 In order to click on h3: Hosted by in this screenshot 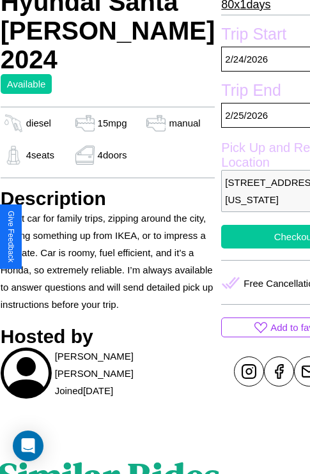, I will do `click(108, 336)`.